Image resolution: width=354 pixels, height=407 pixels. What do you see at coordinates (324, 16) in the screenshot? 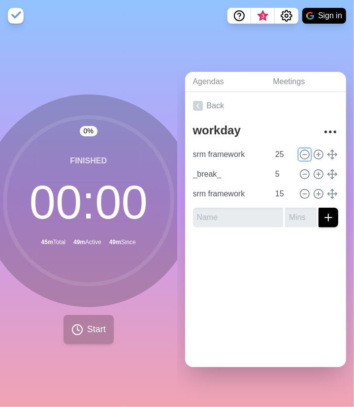
I see `button: Sign in` at bounding box center [324, 16].